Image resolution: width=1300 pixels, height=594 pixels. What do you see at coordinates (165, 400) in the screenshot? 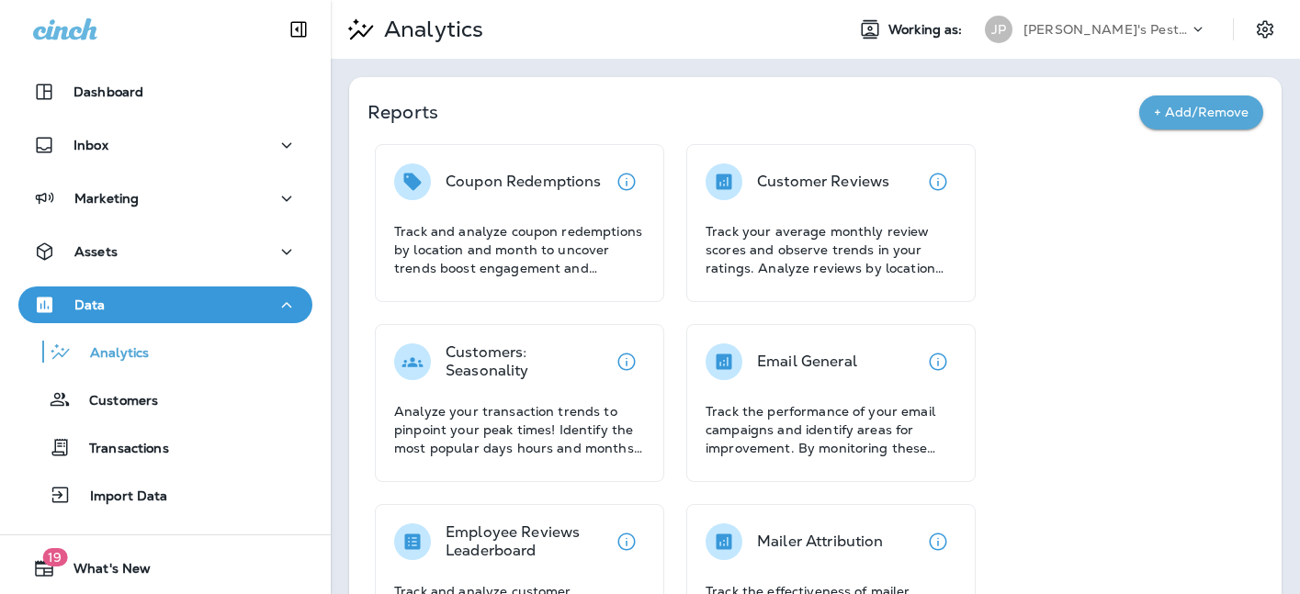
I see `button: Customers` at bounding box center [165, 400].